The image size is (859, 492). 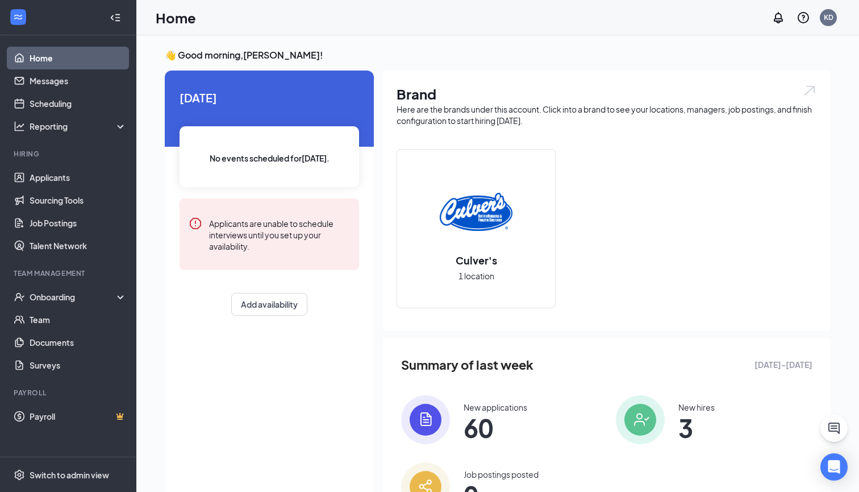 I want to click on svg: Settings, so click(x=19, y=475).